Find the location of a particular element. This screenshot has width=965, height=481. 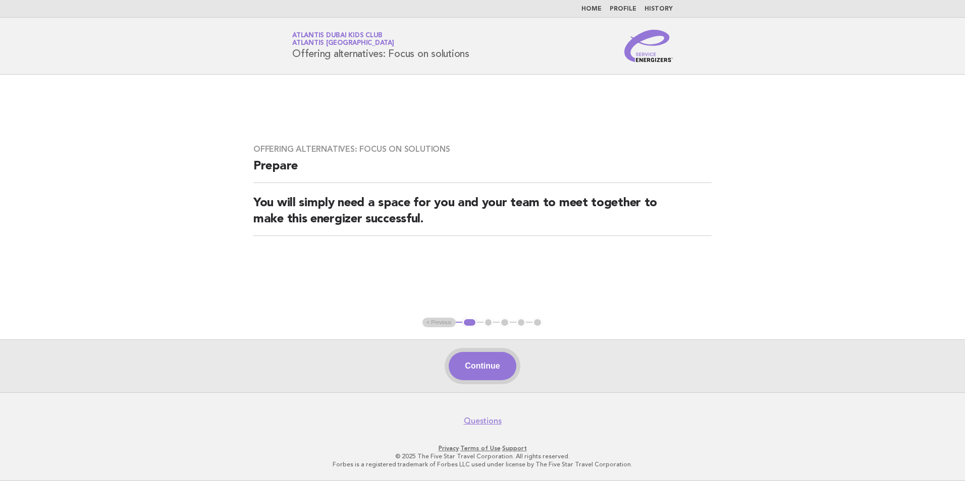

h3: Offering alternatives: Focus on solutions is located at coordinates (483, 149).